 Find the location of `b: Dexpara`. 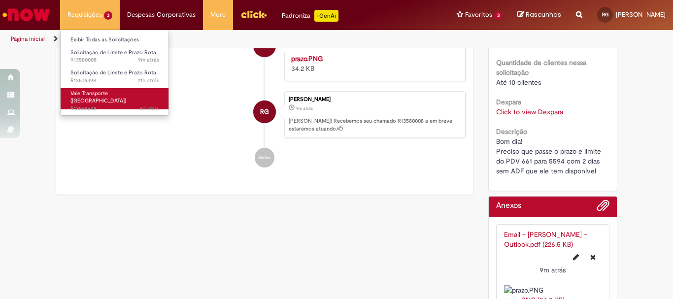

b: Dexpara is located at coordinates (509, 102).